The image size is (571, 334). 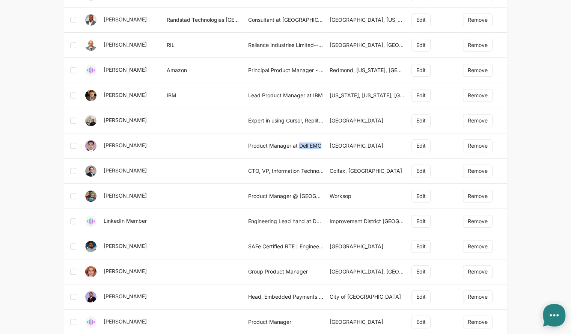 What do you see at coordinates (204, 70) in the screenshot?
I see `td: Amazon` at bounding box center [204, 70].